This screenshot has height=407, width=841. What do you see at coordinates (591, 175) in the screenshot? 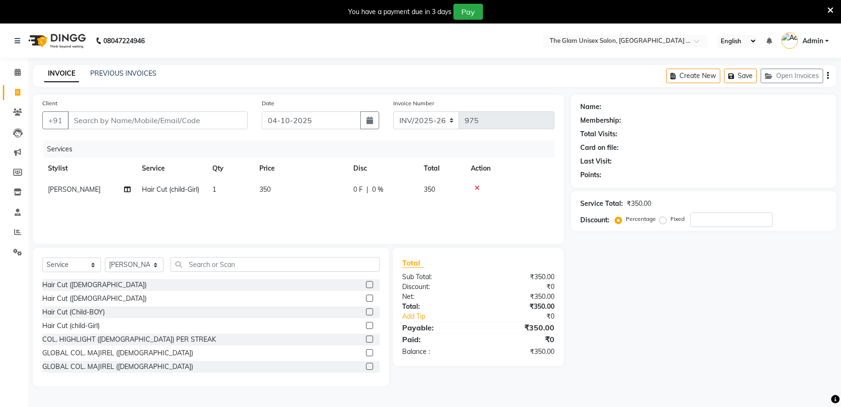
I see `div: Points:` at bounding box center [591, 175].